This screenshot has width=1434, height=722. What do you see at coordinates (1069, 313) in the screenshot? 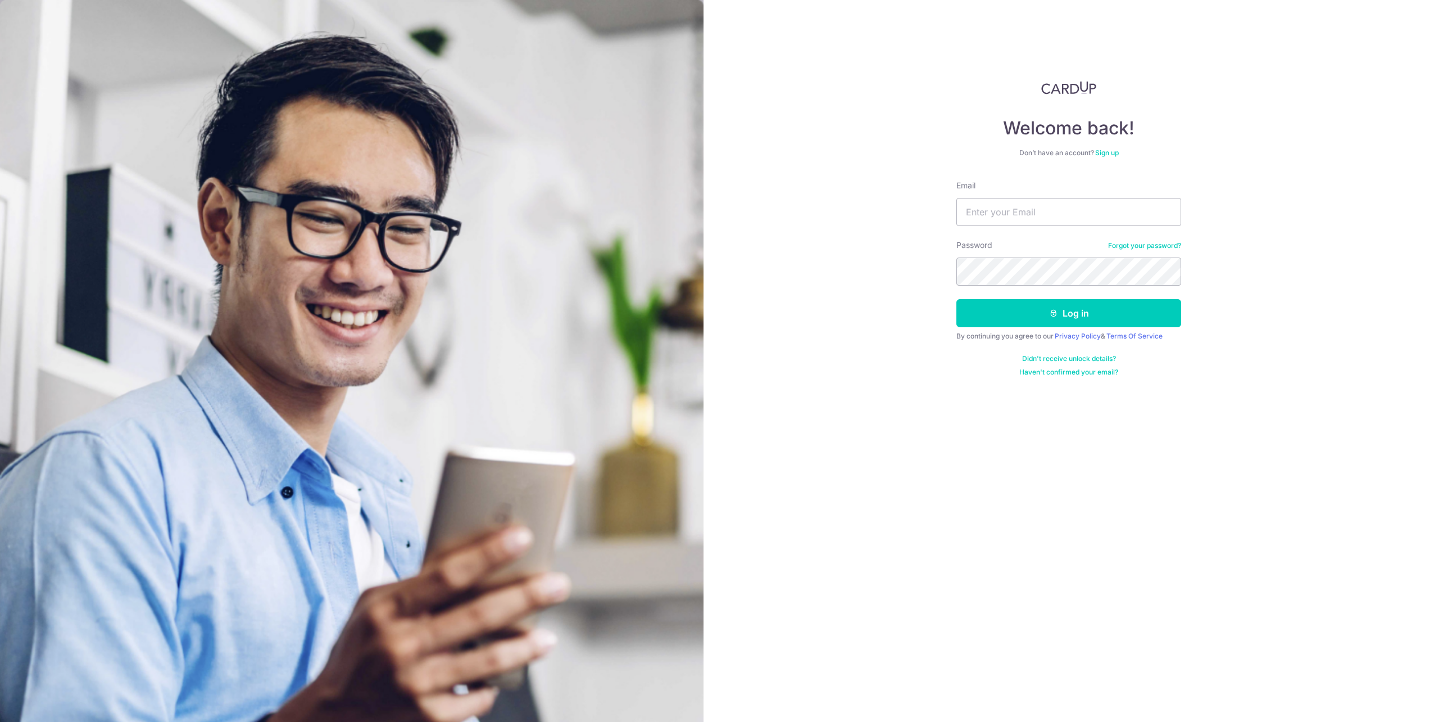
I see `button: Log in` at bounding box center [1069, 313].